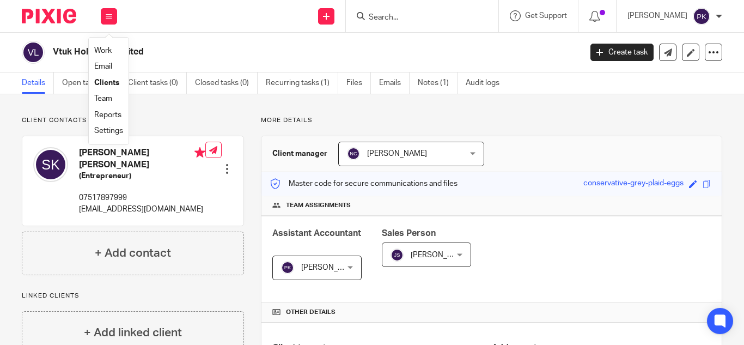  What do you see at coordinates (38, 83) in the screenshot?
I see `a: Details` at bounding box center [38, 83].